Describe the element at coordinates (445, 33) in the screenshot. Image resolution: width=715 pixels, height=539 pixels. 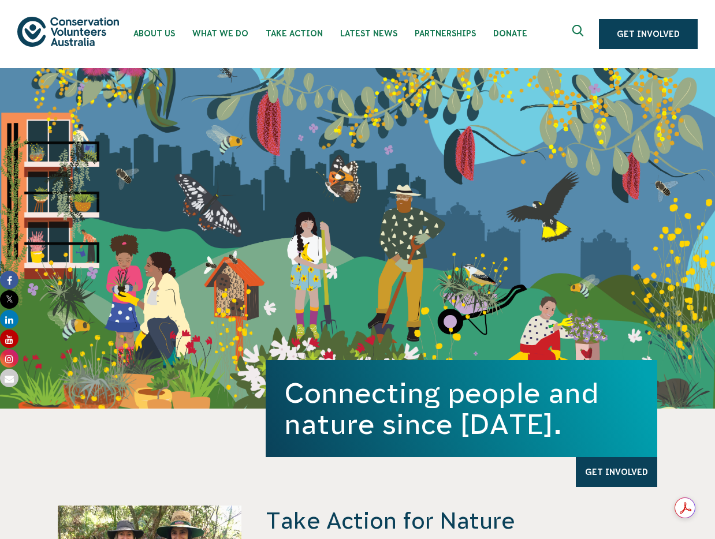
I see `span: Partnerships` at that location.